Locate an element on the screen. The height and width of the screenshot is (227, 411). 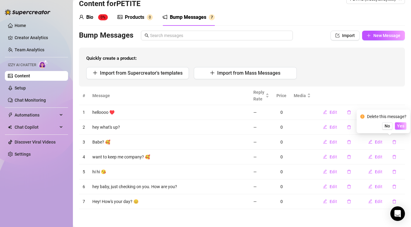
div: Delete this message? is located at coordinates (387, 117).